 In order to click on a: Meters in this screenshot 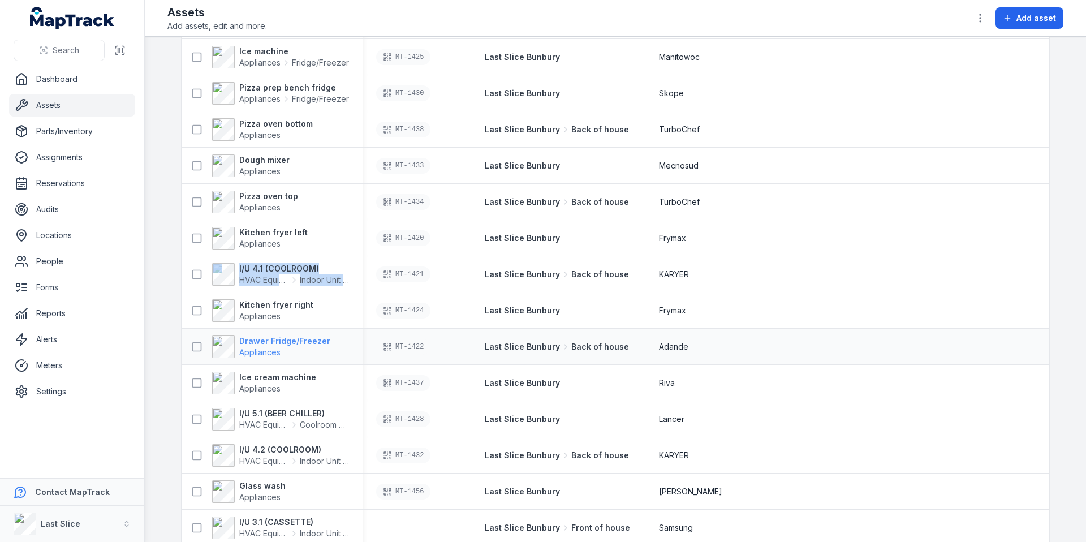, I will do `click(72, 365)`.